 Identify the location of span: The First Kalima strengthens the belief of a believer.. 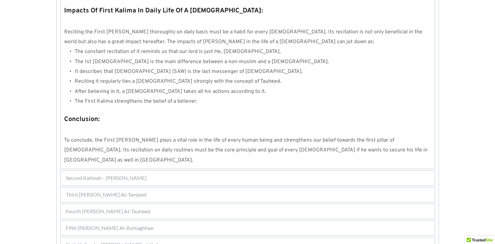
(136, 102).